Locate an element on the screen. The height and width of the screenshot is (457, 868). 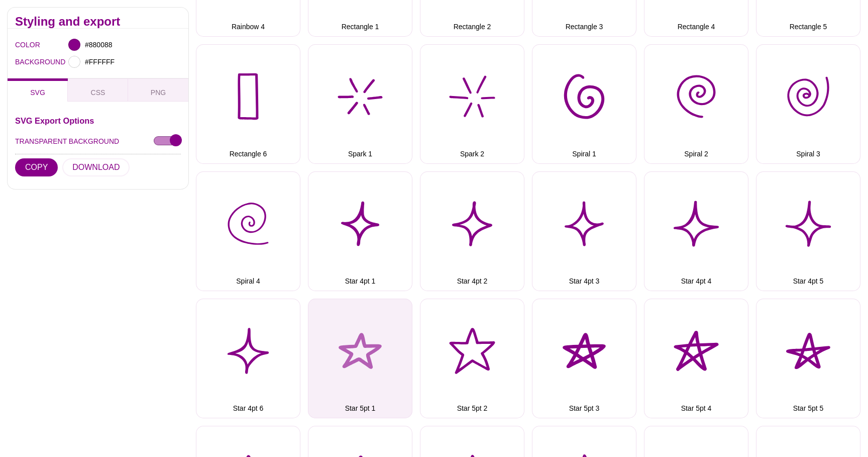
button: Star 5pt 3 is located at coordinates (584, 358).